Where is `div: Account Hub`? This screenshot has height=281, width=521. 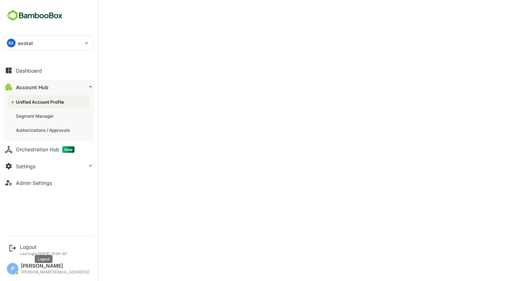 div: Account Hub is located at coordinates (32, 87).